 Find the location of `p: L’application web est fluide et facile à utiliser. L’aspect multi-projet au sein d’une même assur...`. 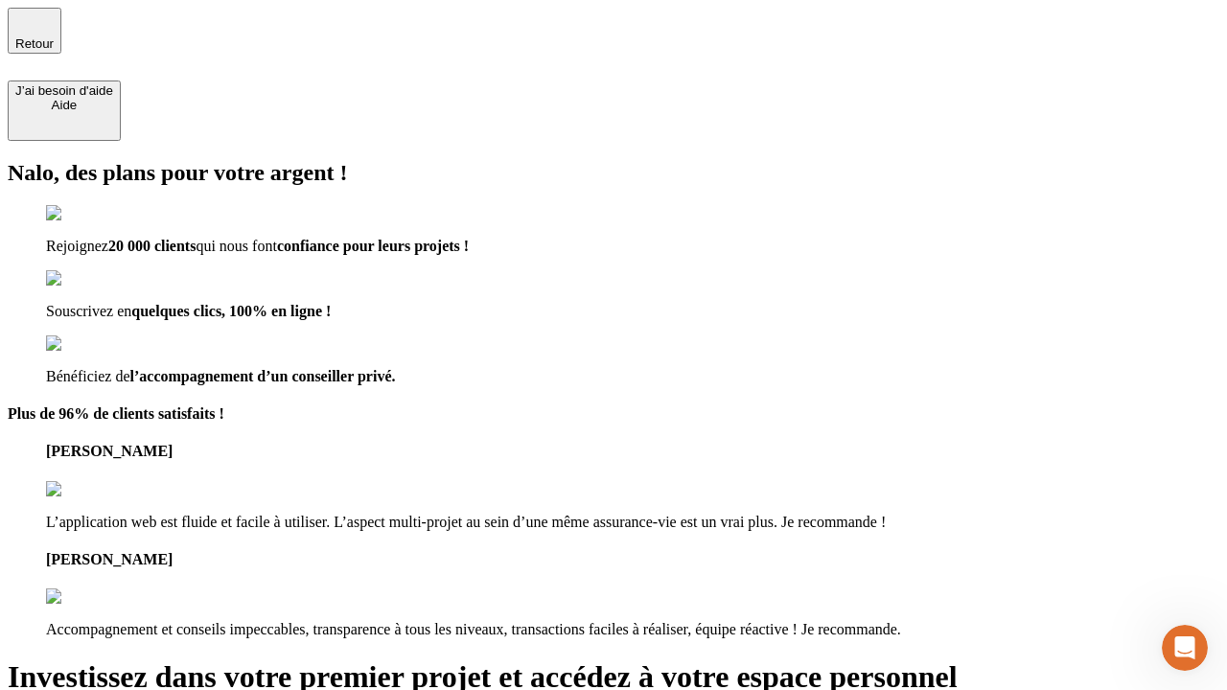

p: L’application web est fluide et facile à utiliser. L’aspect multi-projet au sein d’une même assur... is located at coordinates (633, 523).